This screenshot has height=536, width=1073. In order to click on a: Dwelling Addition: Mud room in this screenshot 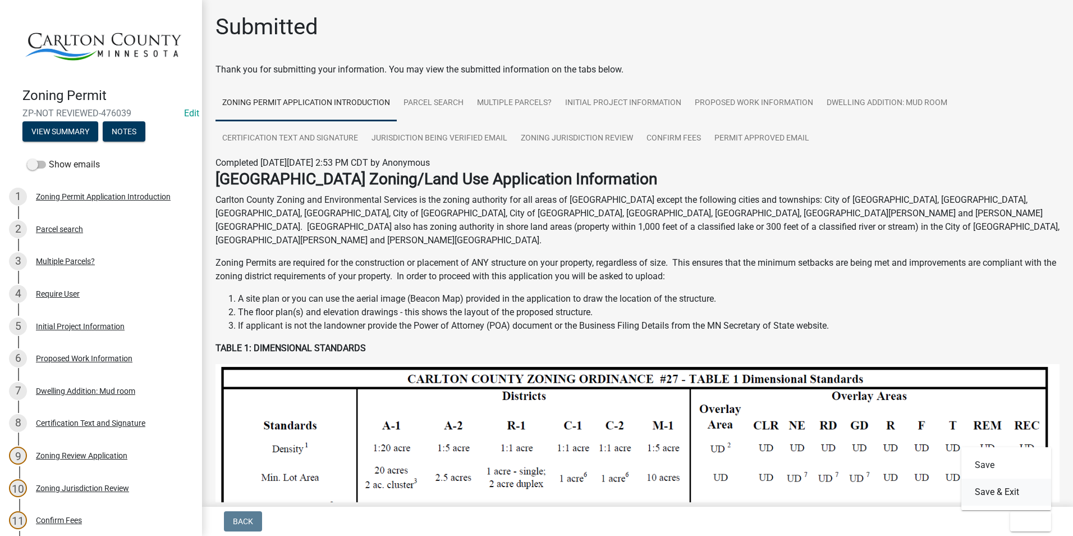, I will do `click(887, 103)`.